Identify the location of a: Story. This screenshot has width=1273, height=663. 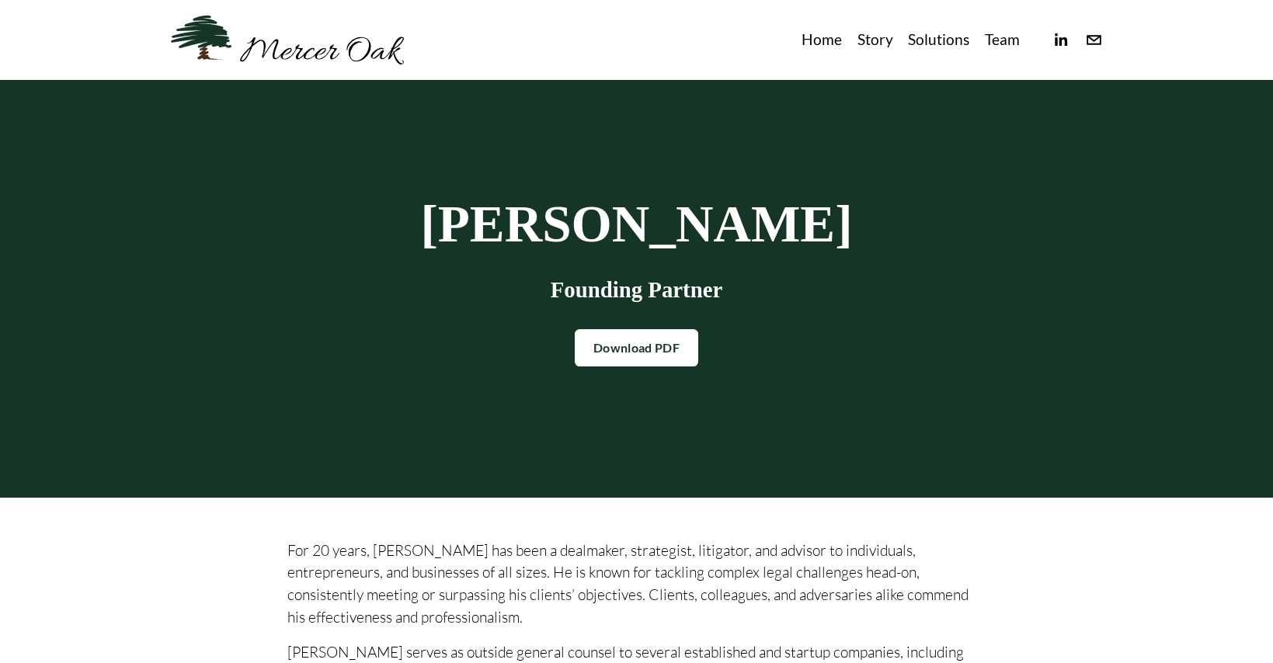
(875, 40).